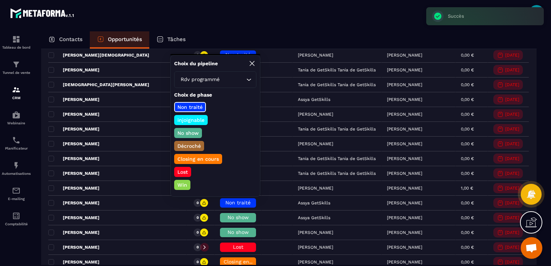 The height and width of the screenshot is (266, 551). I want to click on p: Choix du pipeline, so click(196, 64).